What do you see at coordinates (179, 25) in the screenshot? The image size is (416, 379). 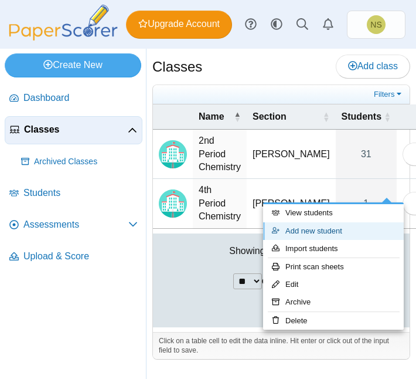 I see `a: Upgrade Account` at bounding box center [179, 25].